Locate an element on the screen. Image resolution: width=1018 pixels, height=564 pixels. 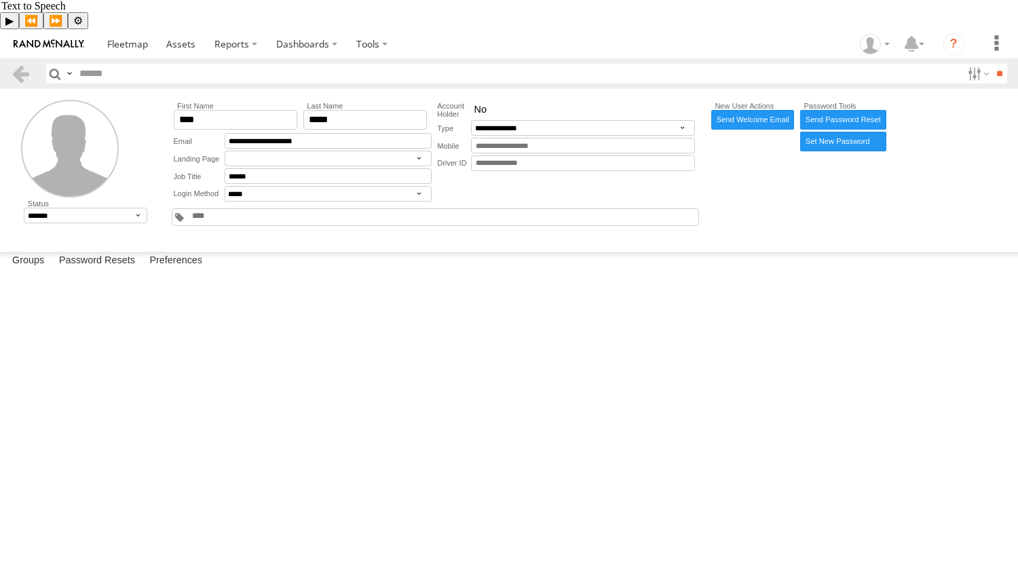
label: Driver ID is located at coordinates (454, 163).